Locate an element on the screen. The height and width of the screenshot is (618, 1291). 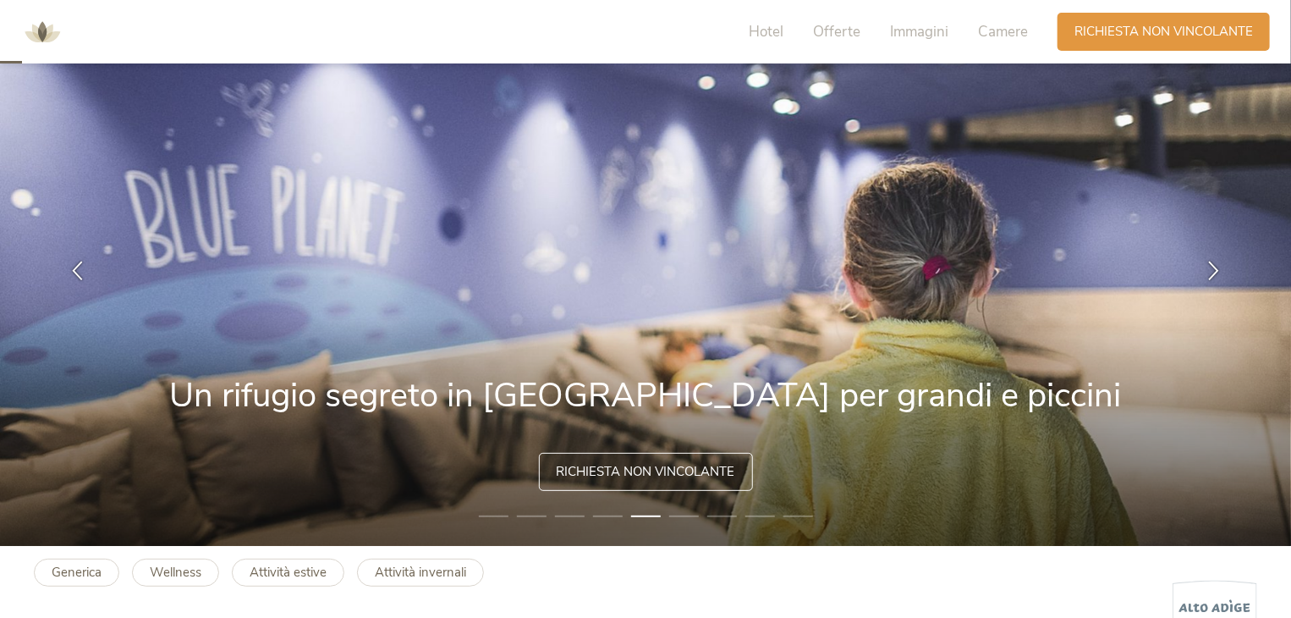
a: Wellness is located at coordinates (175, 572).